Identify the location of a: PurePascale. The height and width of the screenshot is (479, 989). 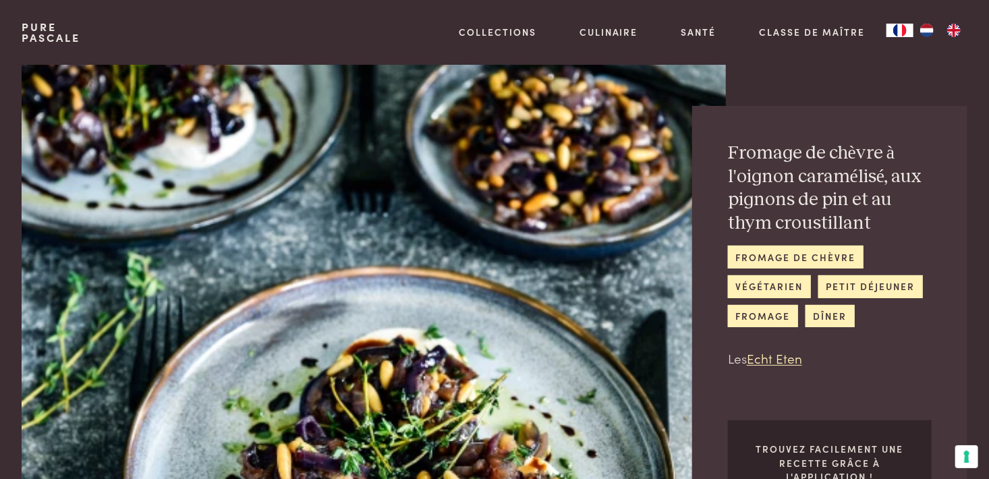
(51, 32).